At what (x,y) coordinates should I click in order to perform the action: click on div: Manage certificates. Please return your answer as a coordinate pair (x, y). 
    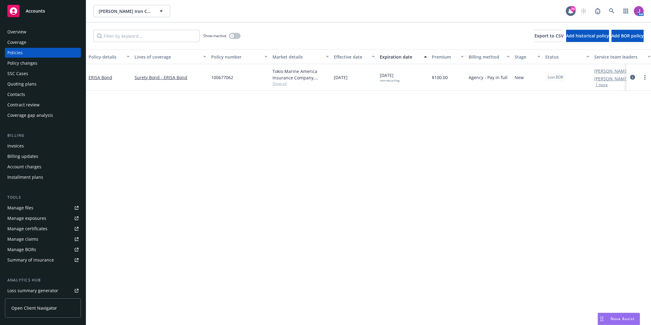
    Looking at the image, I should click on (27, 229).